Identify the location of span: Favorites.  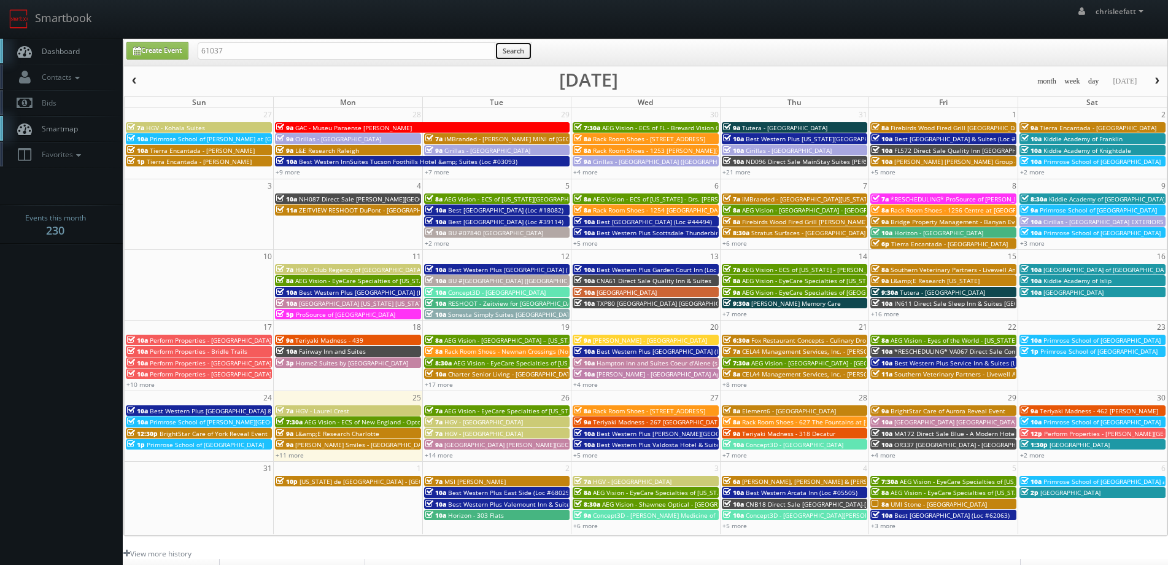
(60, 154).